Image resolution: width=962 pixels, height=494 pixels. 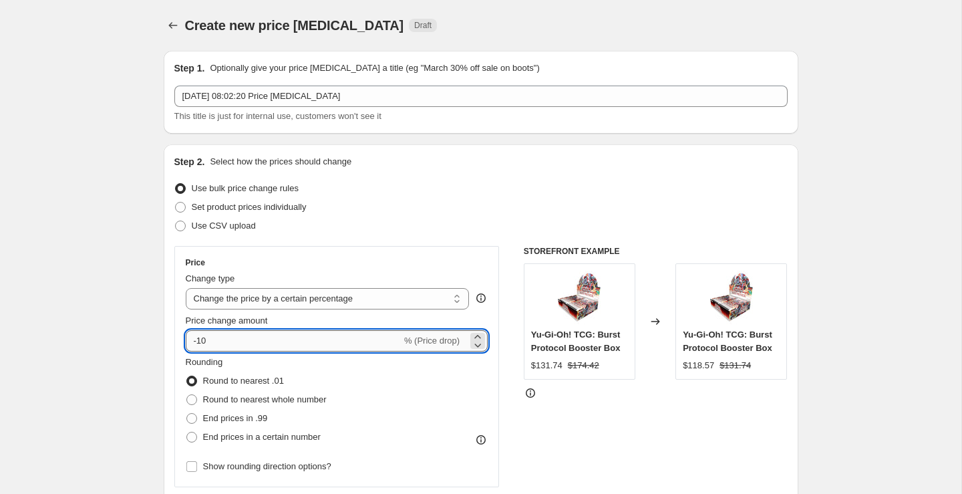 I want to click on div: $131.74, so click(x=547, y=366).